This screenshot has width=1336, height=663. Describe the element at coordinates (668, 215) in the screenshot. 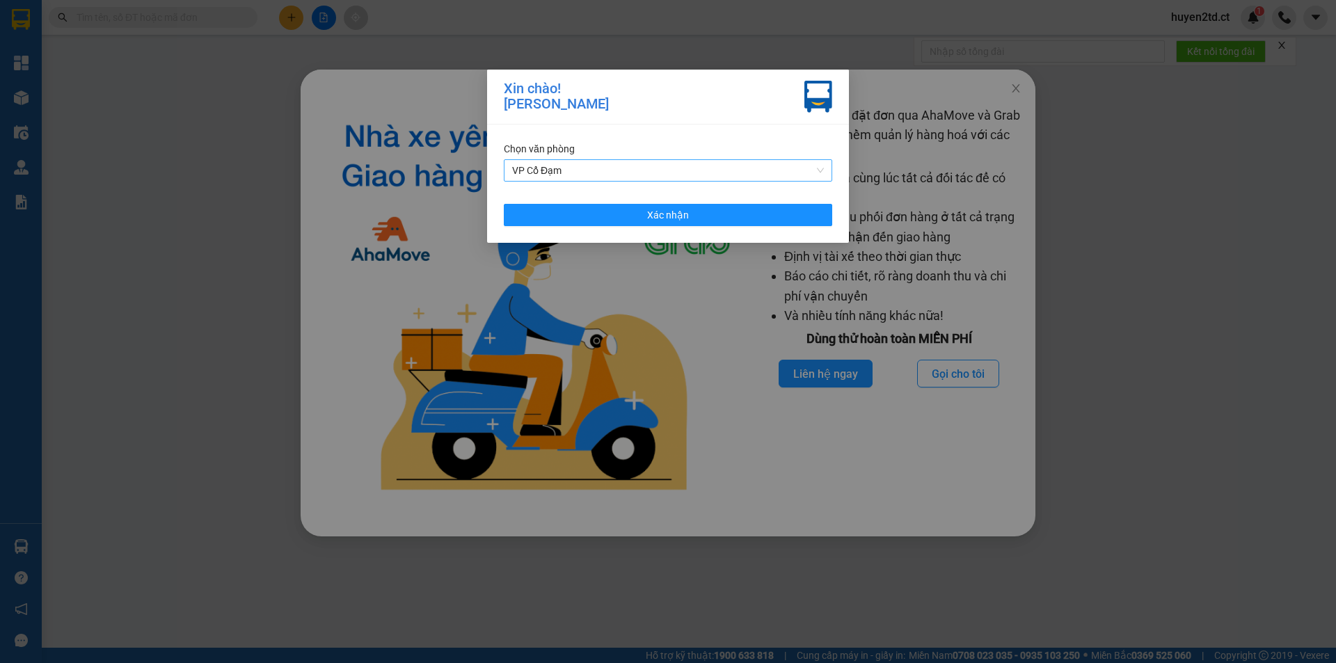

I see `button: Xác nhận` at that location.